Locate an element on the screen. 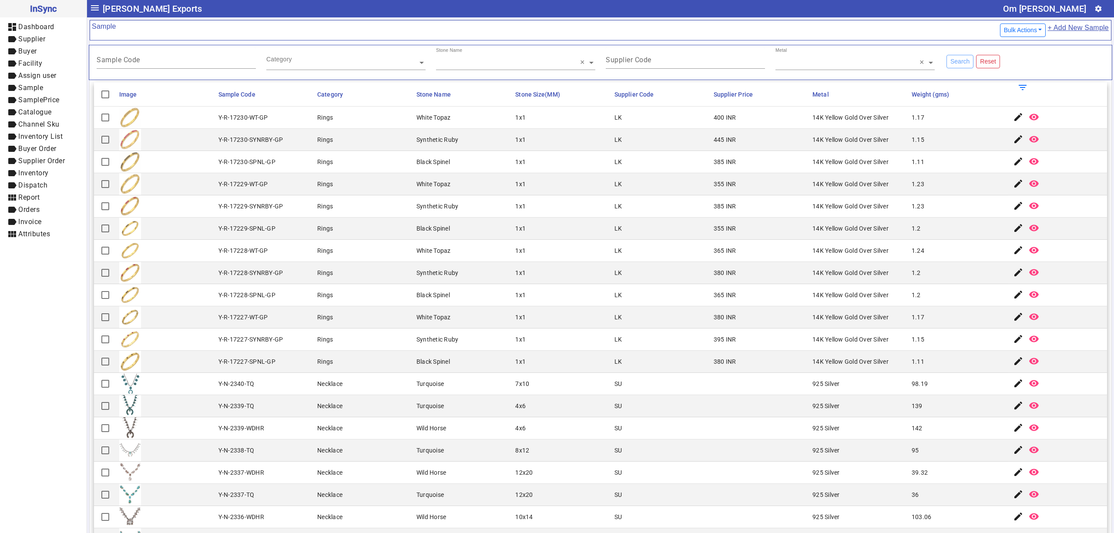 The height and width of the screenshot is (533, 1114). div: Wild Horse is located at coordinates (431, 473).